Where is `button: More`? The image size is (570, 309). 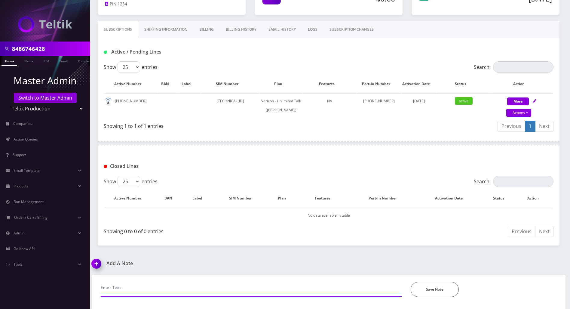
button: More is located at coordinates (518, 101).